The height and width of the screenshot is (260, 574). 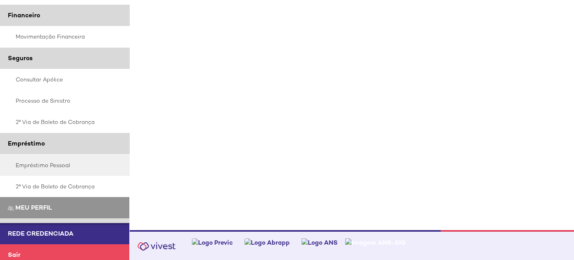 What do you see at coordinates (14, 254) in the screenshot?
I see `span: Sair` at bounding box center [14, 254].